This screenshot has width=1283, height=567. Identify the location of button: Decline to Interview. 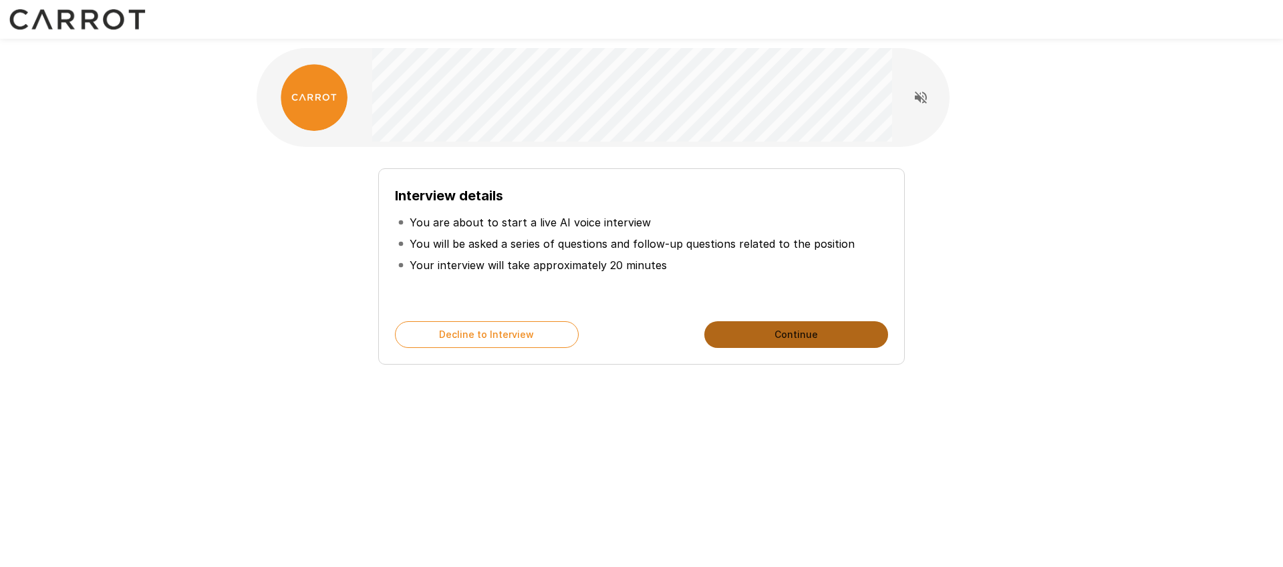
(486, 335).